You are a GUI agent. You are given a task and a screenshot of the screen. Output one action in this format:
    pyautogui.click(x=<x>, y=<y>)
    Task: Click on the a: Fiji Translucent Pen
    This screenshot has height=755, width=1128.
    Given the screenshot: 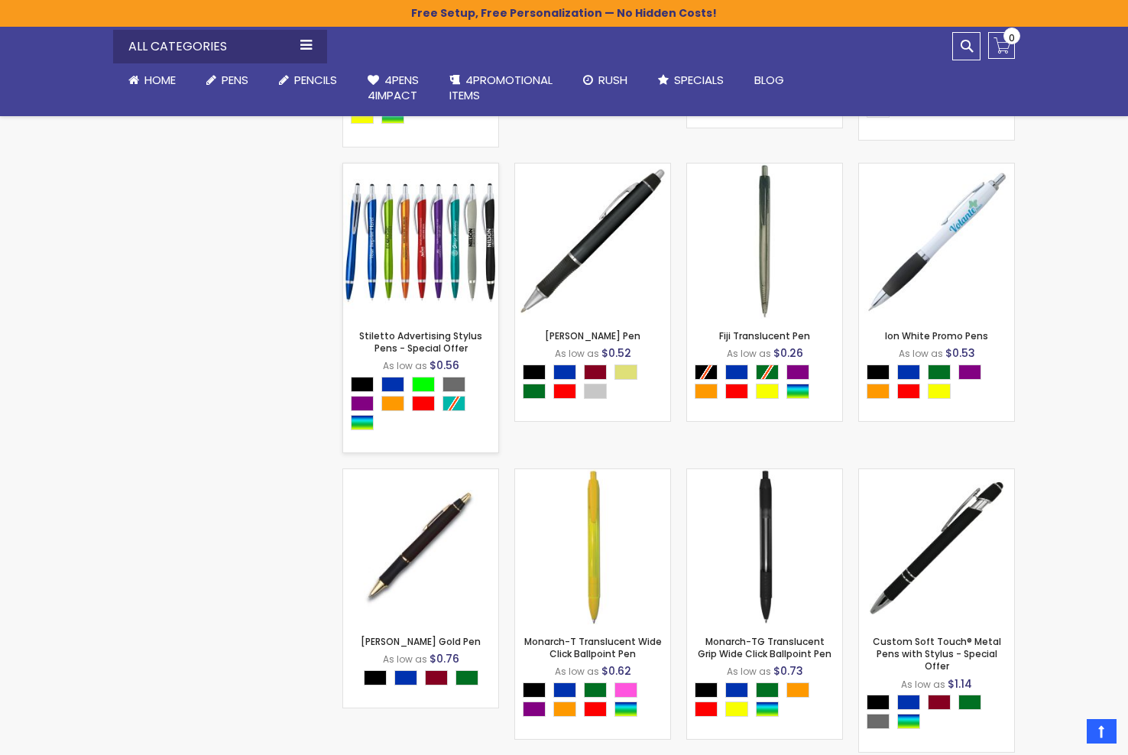 What is the action you would take?
    pyautogui.click(x=764, y=336)
    